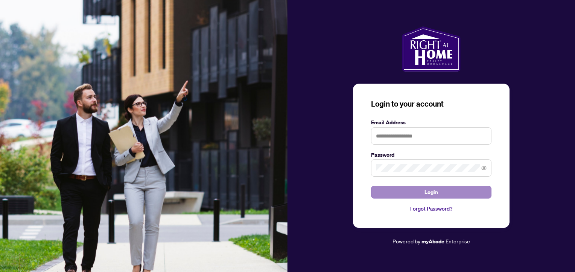 This screenshot has width=575, height=272. What do you see at coordinates (431, 49) in the screenshot?
I see `img: ma-logo` at bounding box center [431, 49].